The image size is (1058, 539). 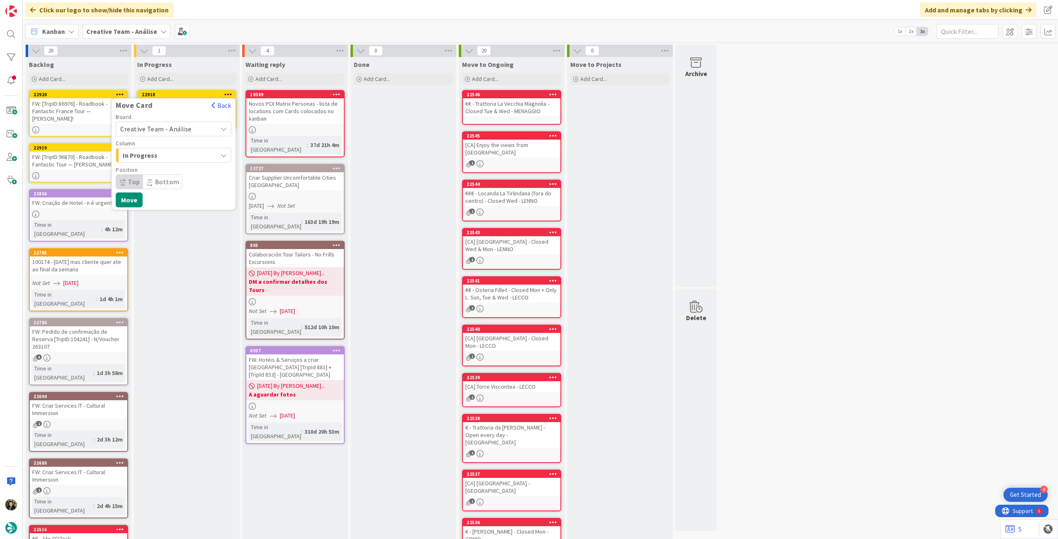 What do you see at coordinates (900, 31) in the screenshot?
I see `span: 1x` at bounding box center [900, 31].